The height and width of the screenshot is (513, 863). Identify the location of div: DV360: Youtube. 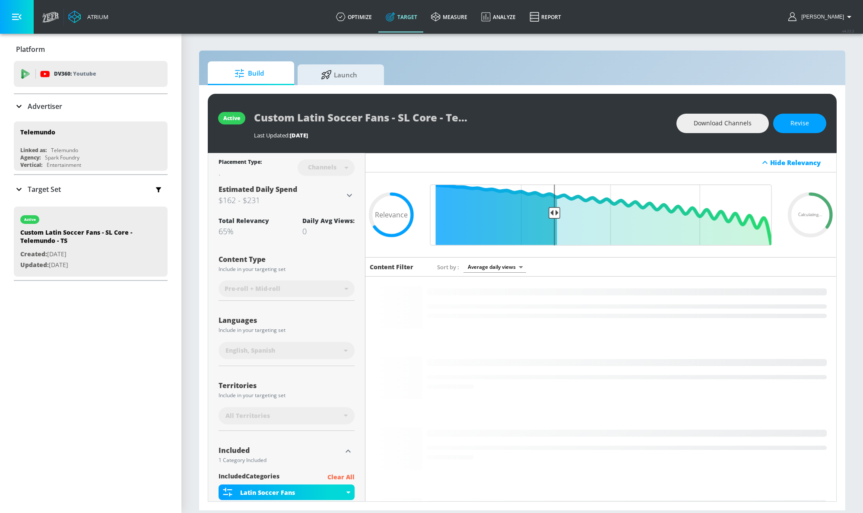
(91, 74).